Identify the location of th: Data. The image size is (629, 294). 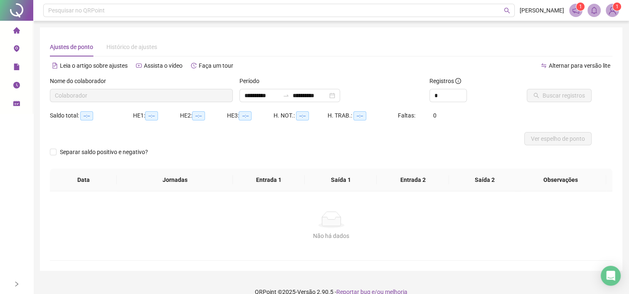
(83, 180).